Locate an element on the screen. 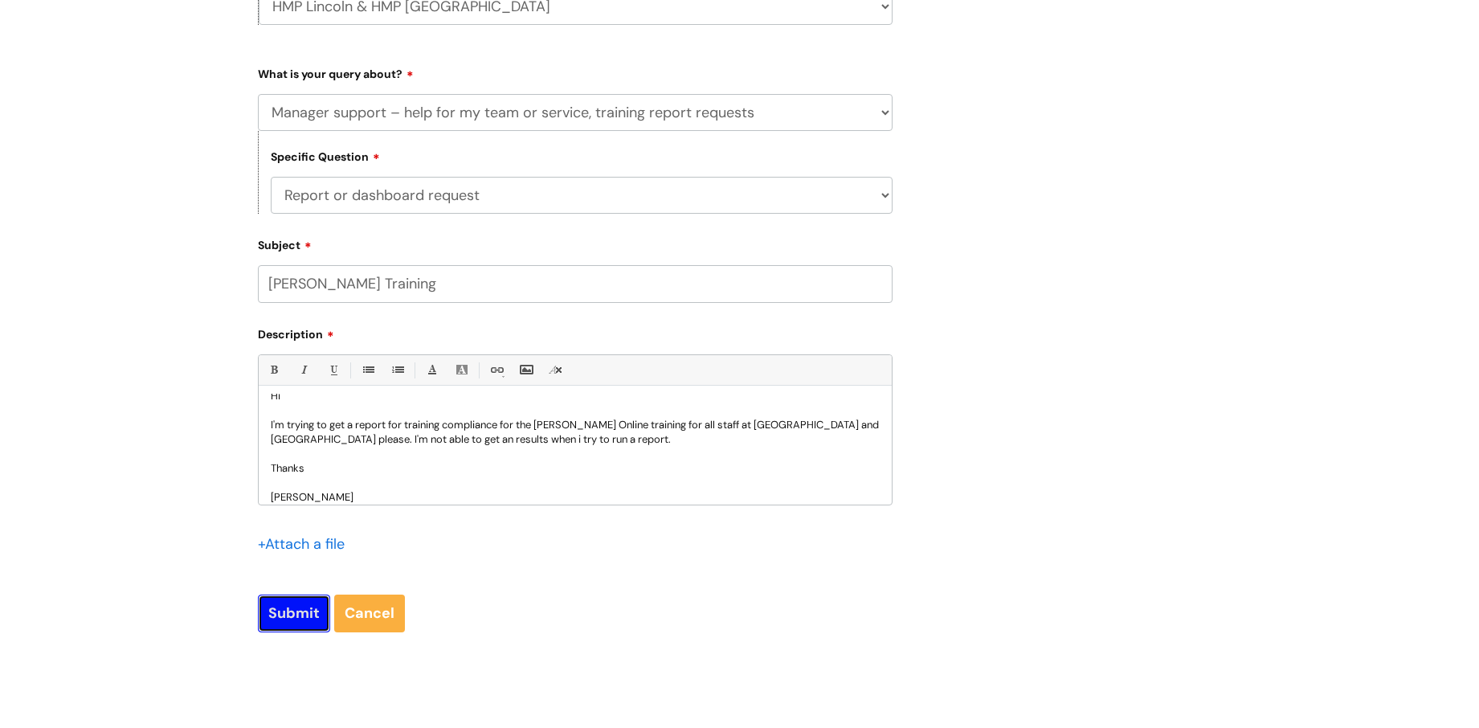 This screenshot has width=1479, height=728. p: Thanks is located at coordinates (575, 468).